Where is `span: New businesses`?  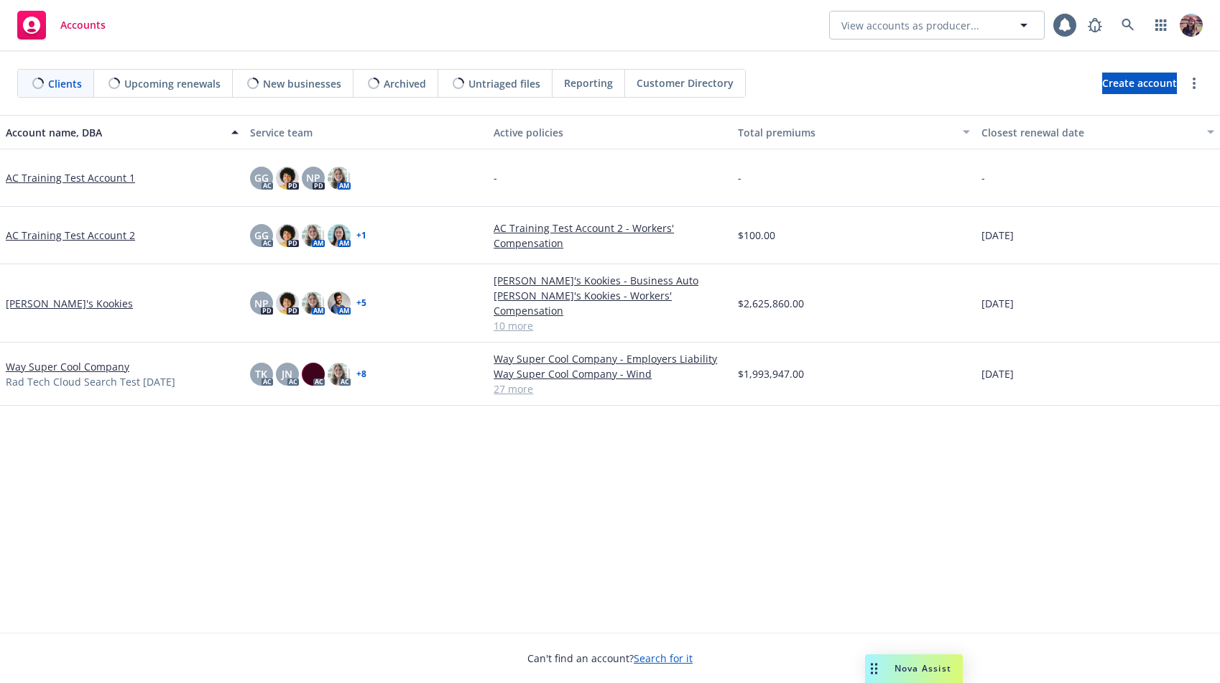 span: New businesses is located at coordinates (302, 83).